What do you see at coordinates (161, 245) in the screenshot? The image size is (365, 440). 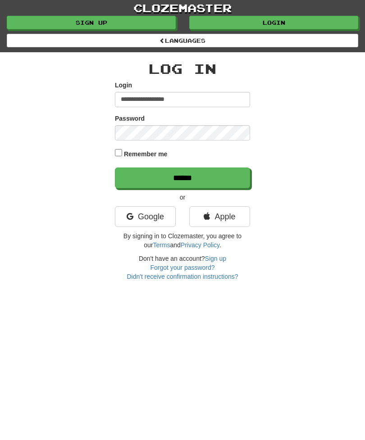 I see `a: Terms` at bounding box center [161, 245].